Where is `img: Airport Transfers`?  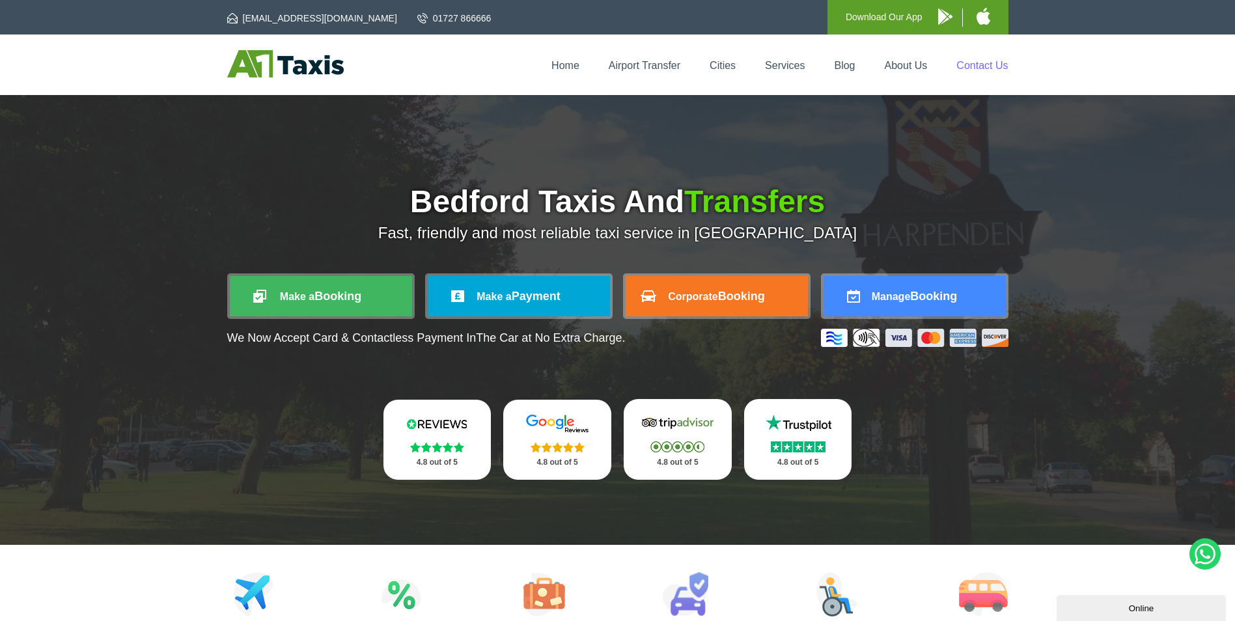
img: Airport Transfers is located at coordinates (253, 594).